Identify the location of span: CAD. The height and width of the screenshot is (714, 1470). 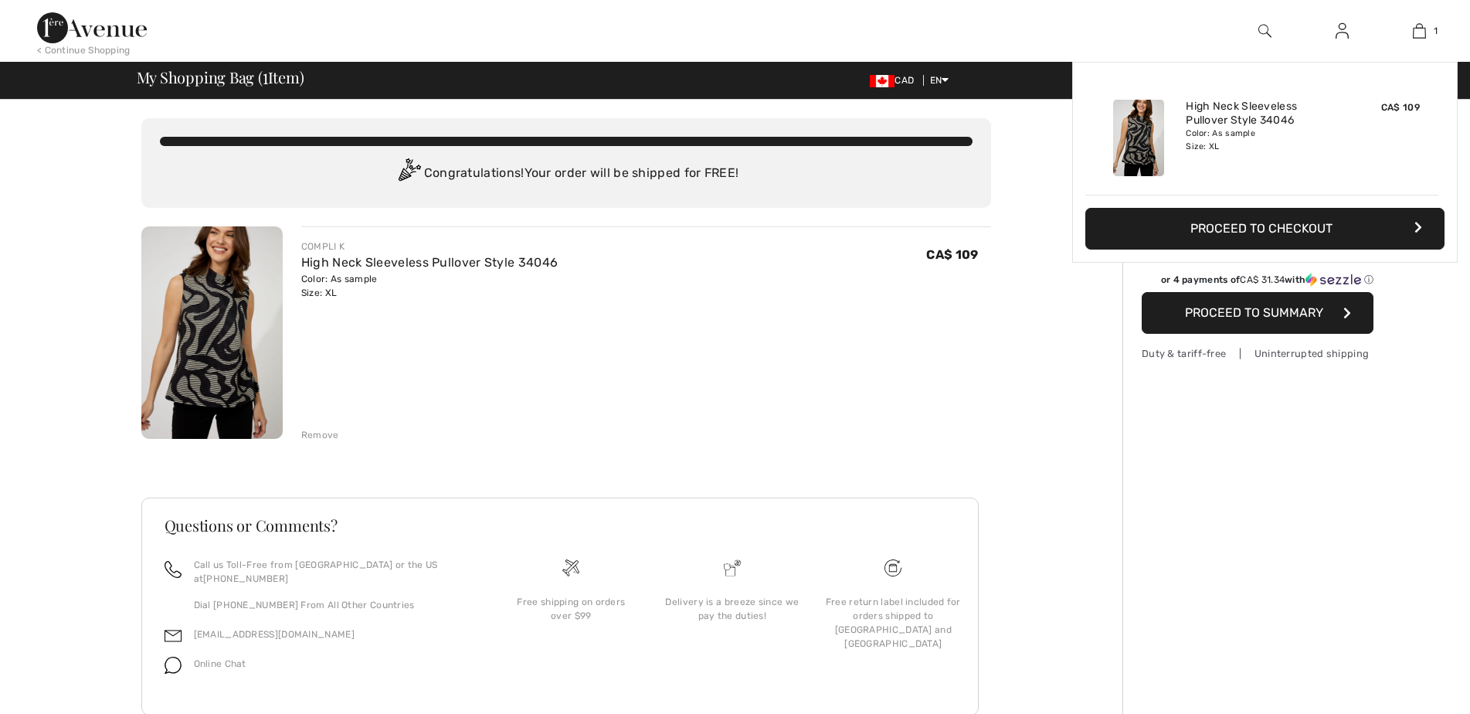
(895, 80).